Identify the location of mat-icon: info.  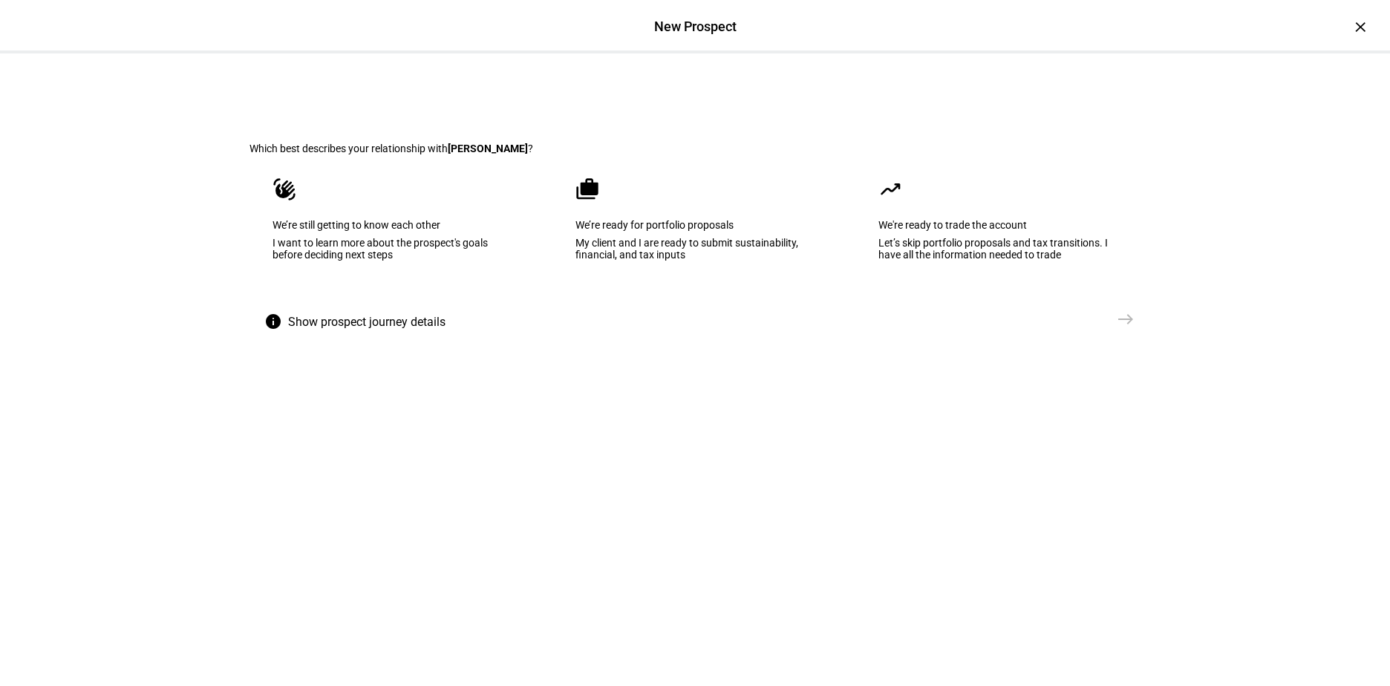
(273, 321).